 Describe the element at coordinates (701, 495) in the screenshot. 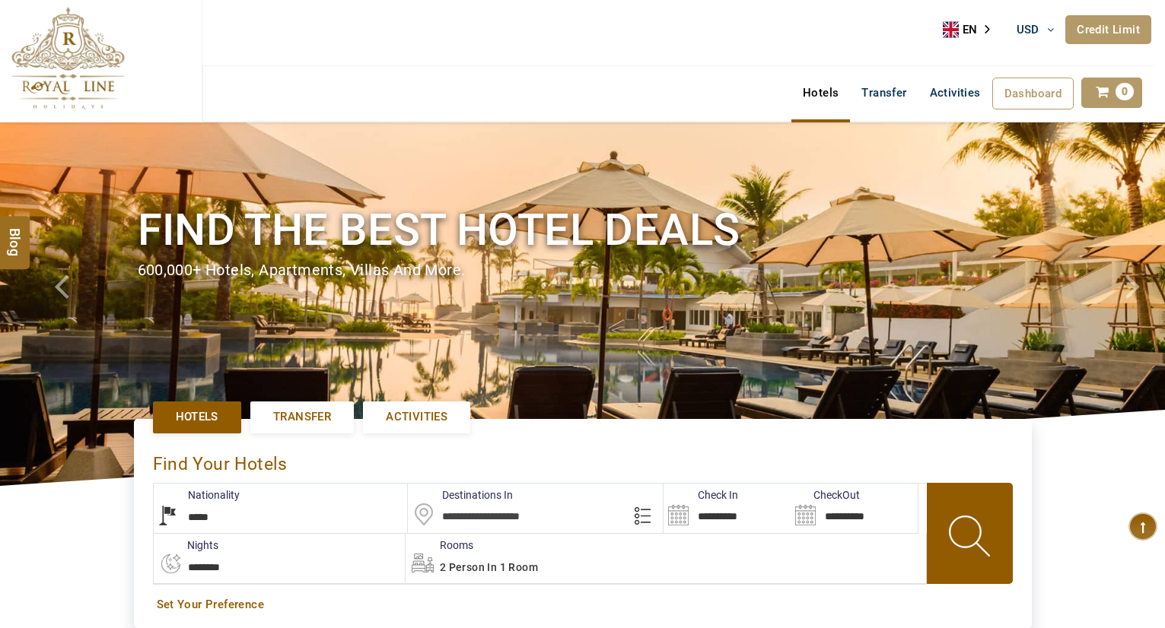

I see `label: Check In` at that location.